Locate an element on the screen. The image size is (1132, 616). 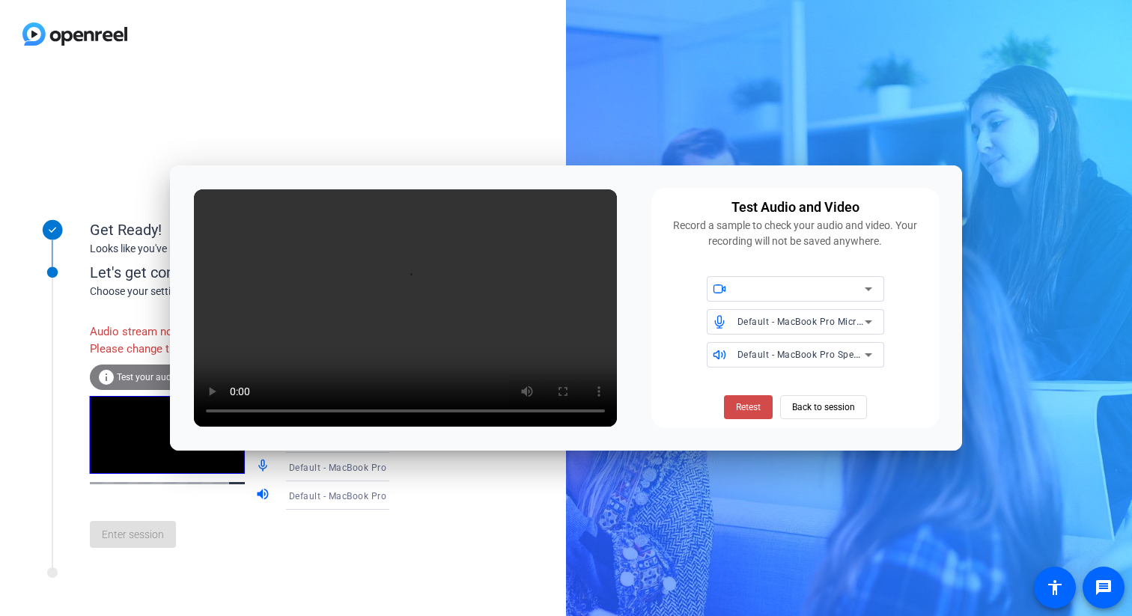
div: Audio stream not available. Please change the audio source. is located at coordinates (172, 340).